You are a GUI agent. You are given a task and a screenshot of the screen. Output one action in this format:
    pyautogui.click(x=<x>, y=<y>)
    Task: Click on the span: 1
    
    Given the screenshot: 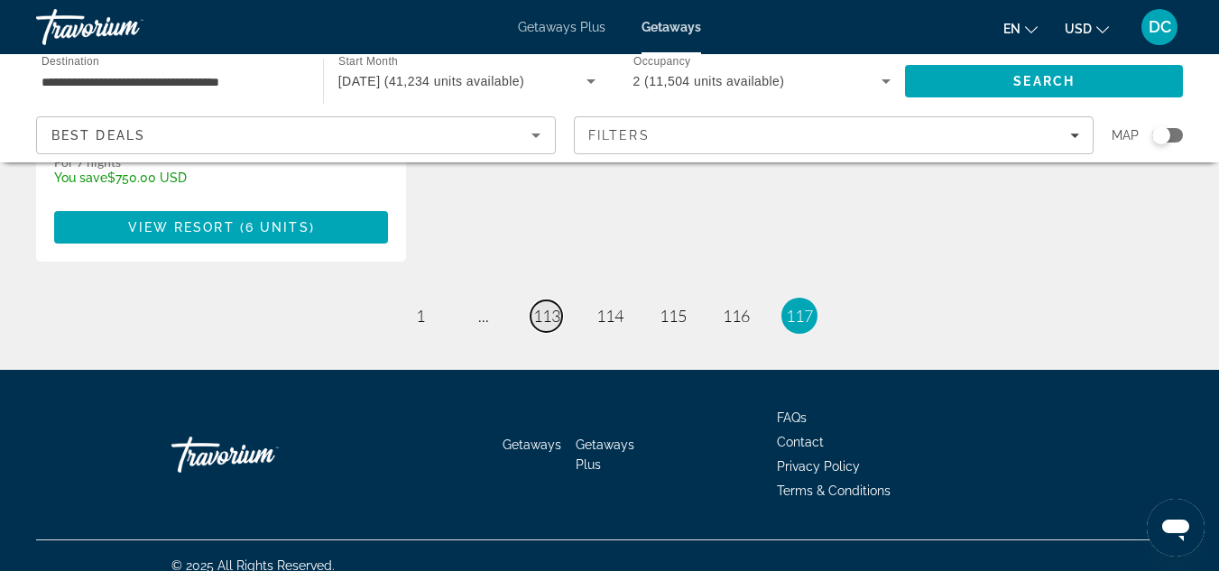 What is the action you would take?
    pyautogui.click(x=420, y=316)
    